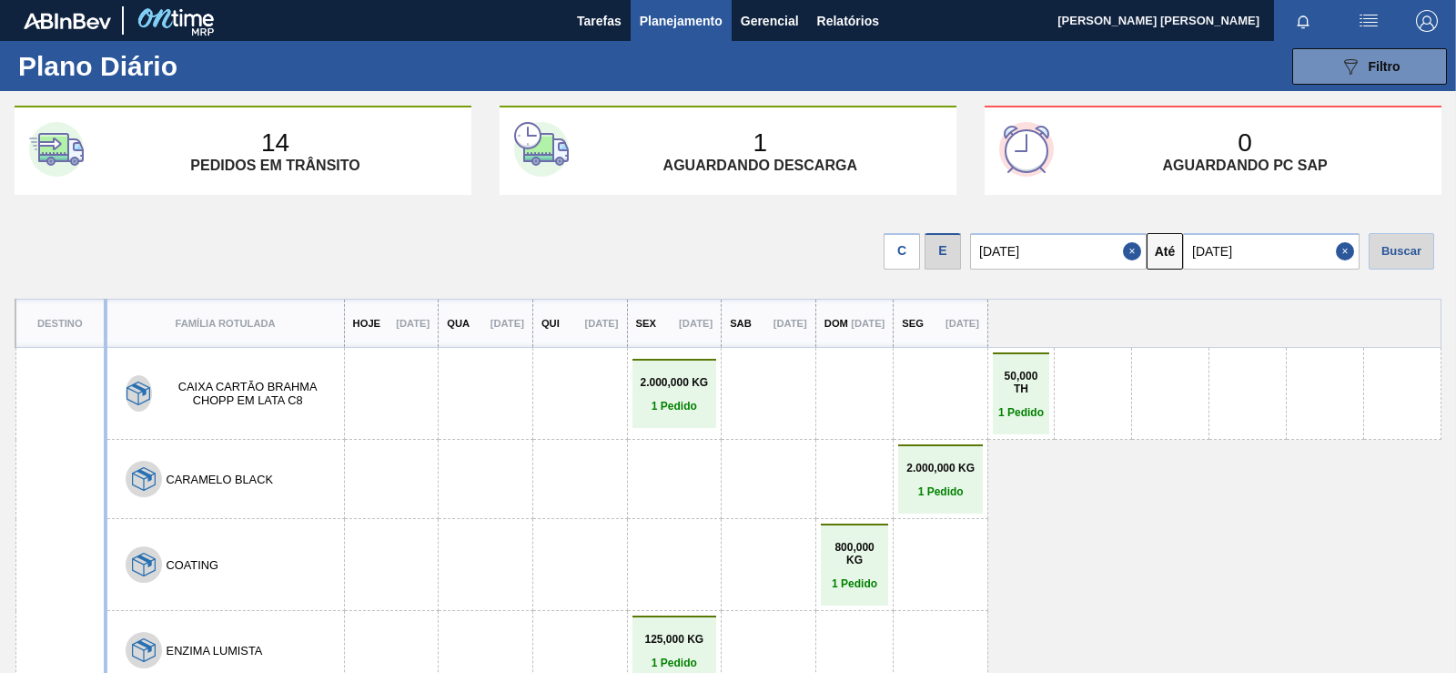 The height and width of the screenshot is (673, 1456). What do you see at coordinates (855, 553) in the screenshot?
I see `p: 800,000 KG` at bounding box center [855, 553].